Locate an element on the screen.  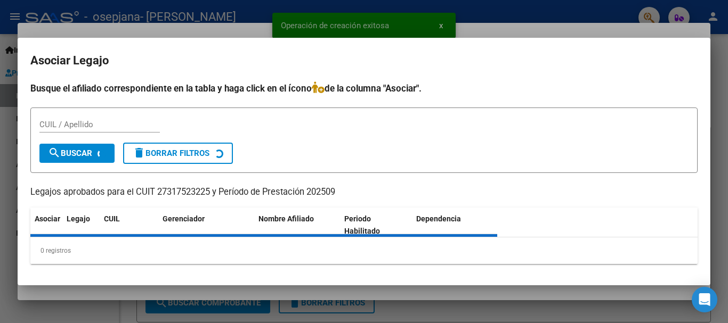
mat-icon: delete is located at coordinates (139, 153).